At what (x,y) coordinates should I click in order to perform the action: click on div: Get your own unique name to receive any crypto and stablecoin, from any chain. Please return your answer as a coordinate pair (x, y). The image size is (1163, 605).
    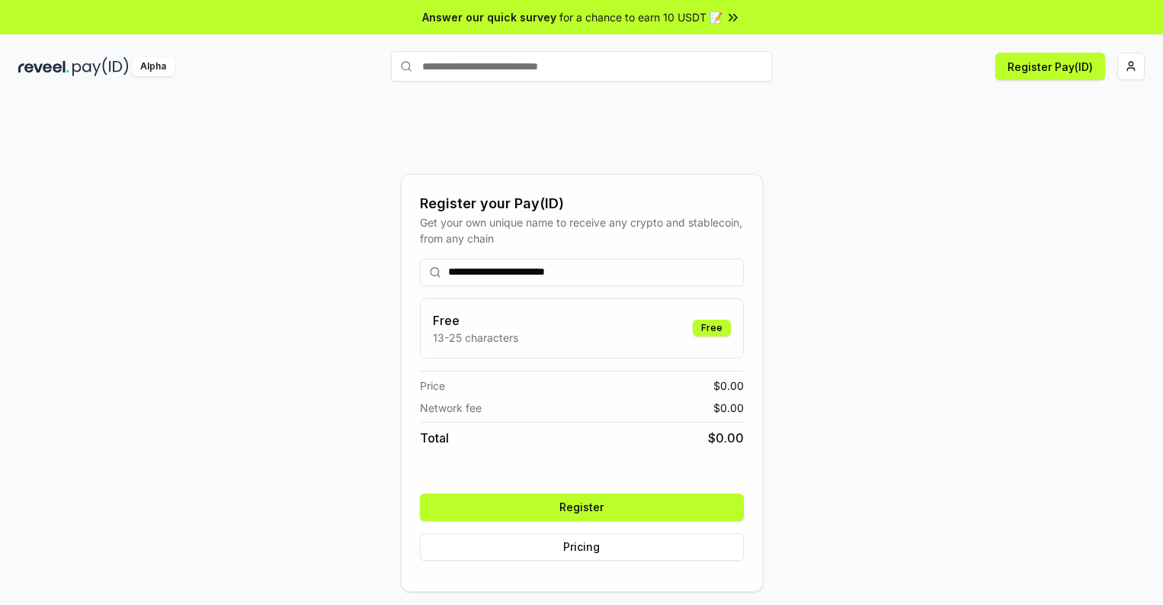
    Looking at the image, I should click on (582, 230).